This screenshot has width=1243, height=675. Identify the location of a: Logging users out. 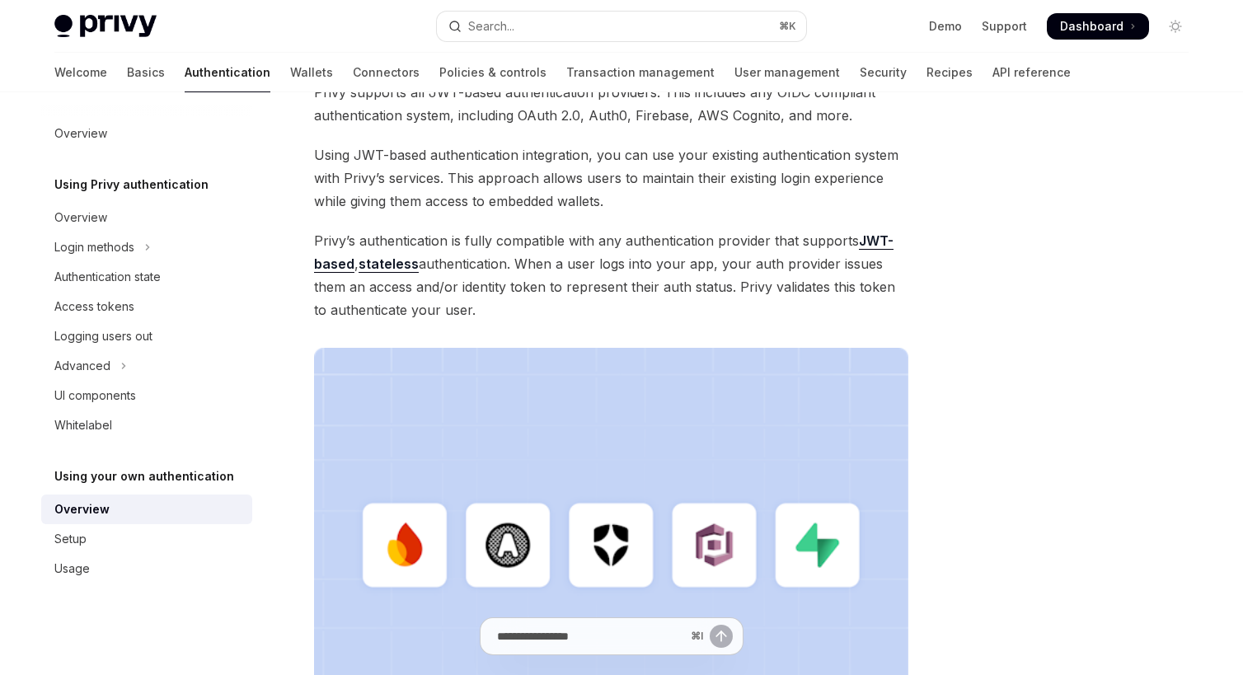
(147, 336).